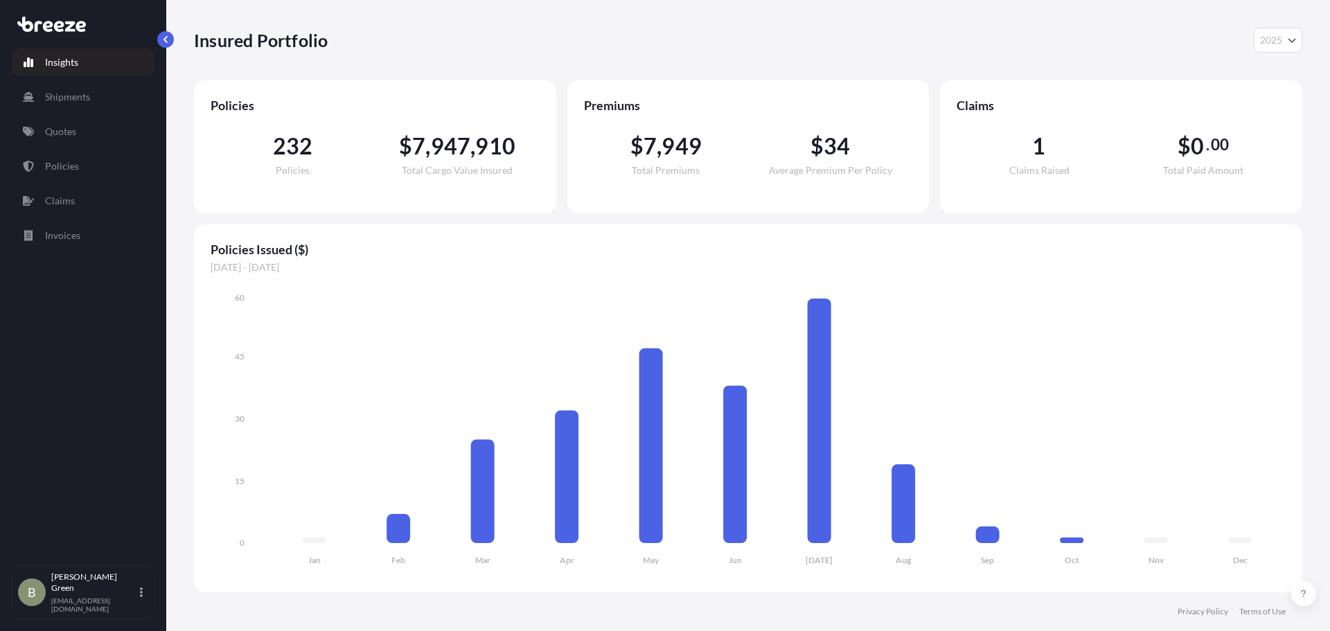 The height and width of the screenshot is (631, 1330). I want to click on span: Policies Issued ($), so click(748, 249).